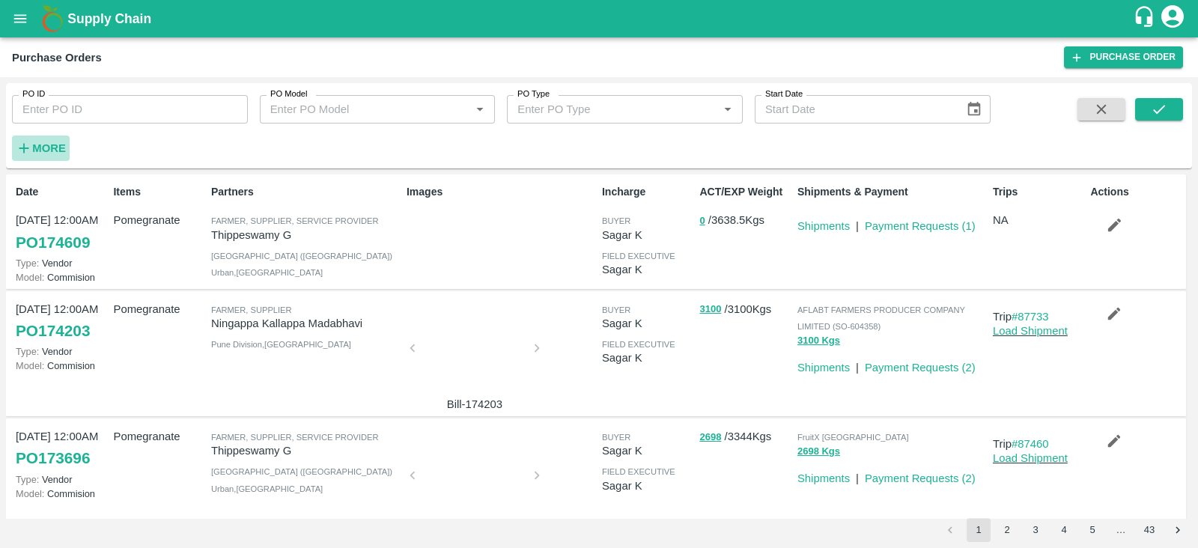 The image size is (1198, 548). What do you see at coordinates (52, 19) in the screenshot?
I see `img: logo` at bounding box center [52, 19].